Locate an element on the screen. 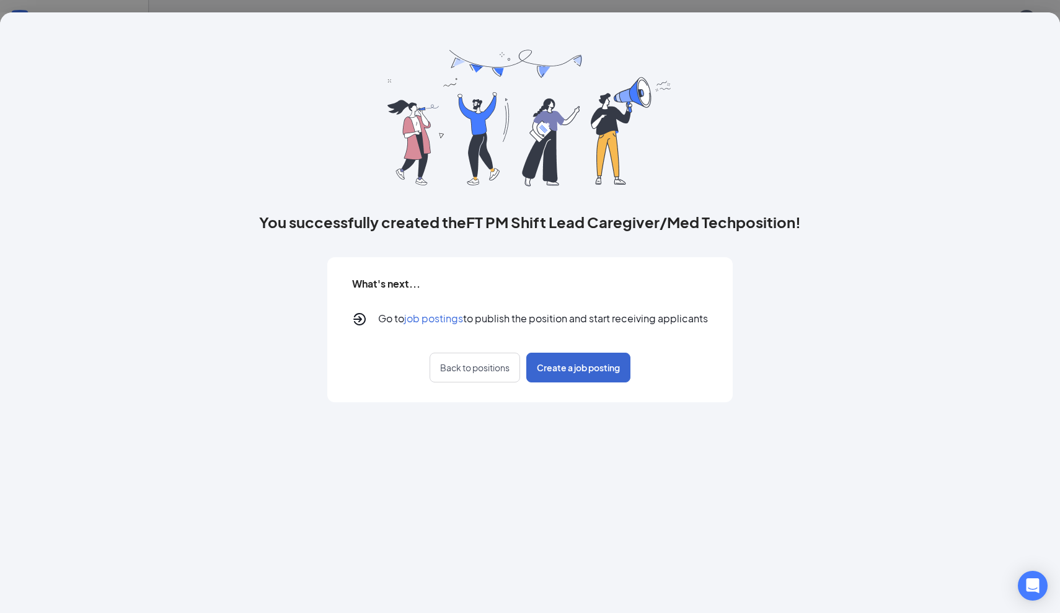 The width and height of the screenshot is (1060, 613). h5: What's next... is located at coordinates (386, 284).